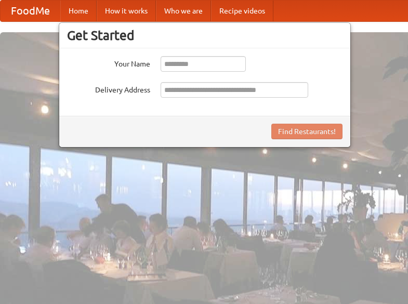 The image size is (408, 304). What do you see at coordinates (242, 11) in the screenshot?
I see `a: Recipe videos` at bounding box center [242, 11].